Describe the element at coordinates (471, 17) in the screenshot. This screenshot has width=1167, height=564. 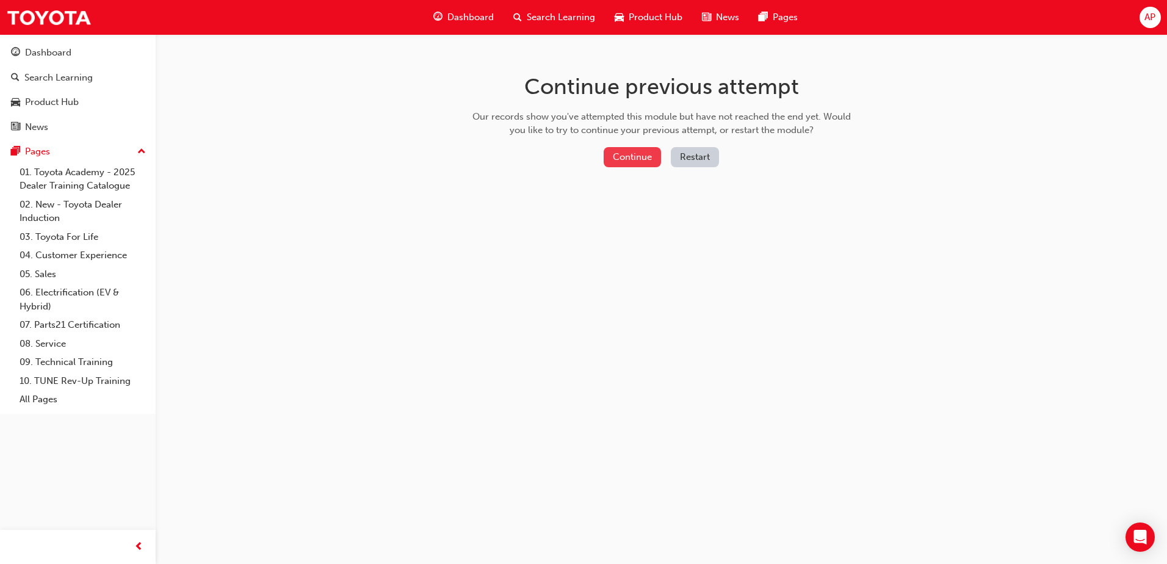
I see `span: Dashboard` at that location.